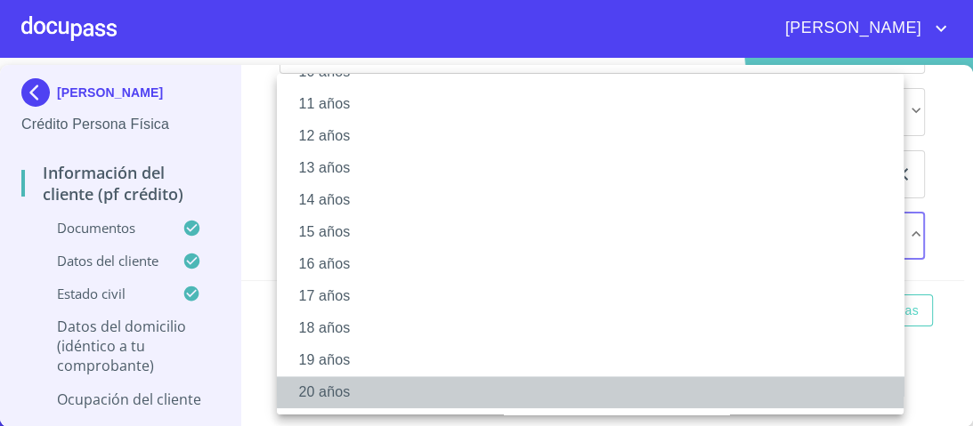 The height and width of the screenshot is (426, 973). What do you see at coordinates (596, 264) in the screenshot?
I see `li: 16 años` at bounding box center [596, 264].